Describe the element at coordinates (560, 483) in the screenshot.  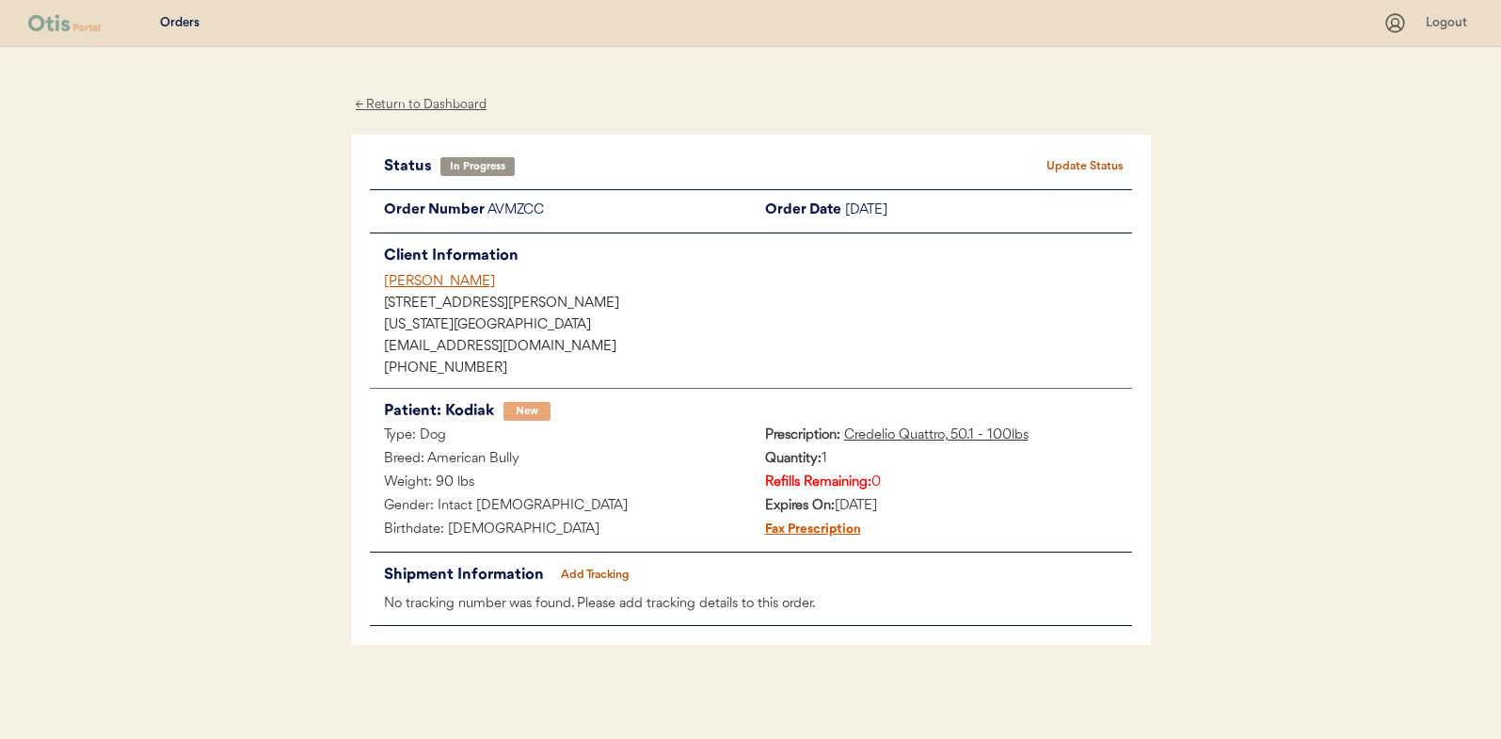
I see `div: Weight: 90 lbs` at that location.